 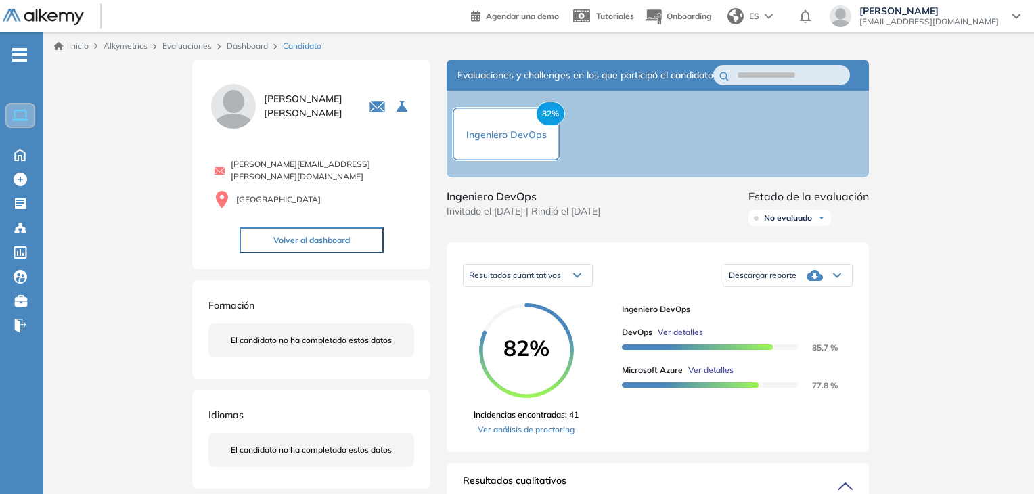 I want to click on span: Formación, so click(x=231, y=305).